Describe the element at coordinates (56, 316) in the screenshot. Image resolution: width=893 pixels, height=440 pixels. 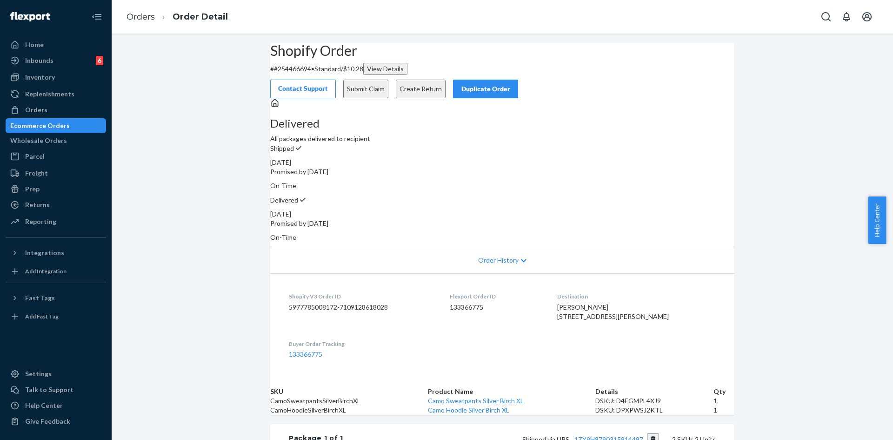
I see `a: Add Fast Tag` at that location.